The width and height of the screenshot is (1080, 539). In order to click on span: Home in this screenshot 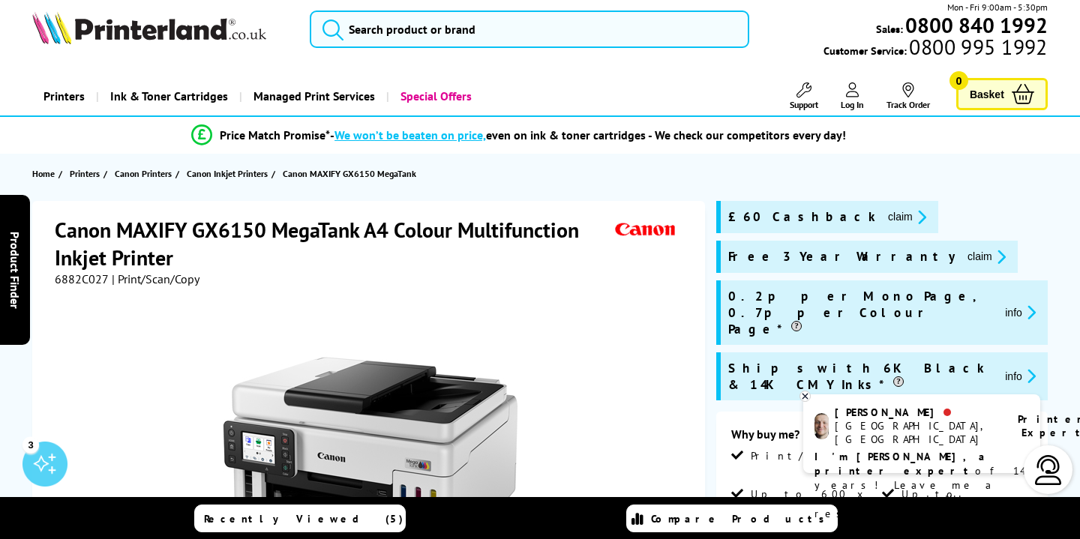, I will do `click(44, 173)`.